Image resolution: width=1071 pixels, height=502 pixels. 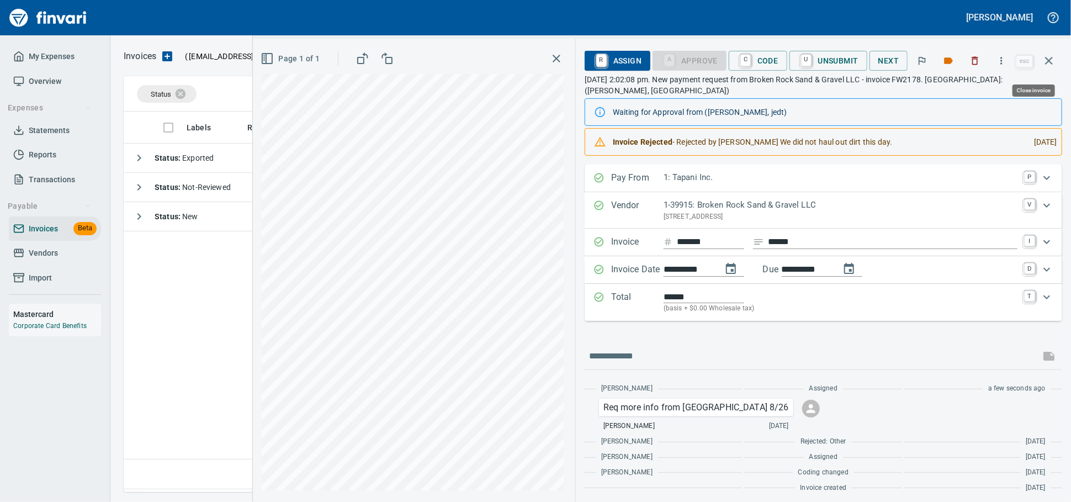 What do you see at coordinates (789, 269) in the screenshot?
I see `p: Due` at bounding box center [789, 269].